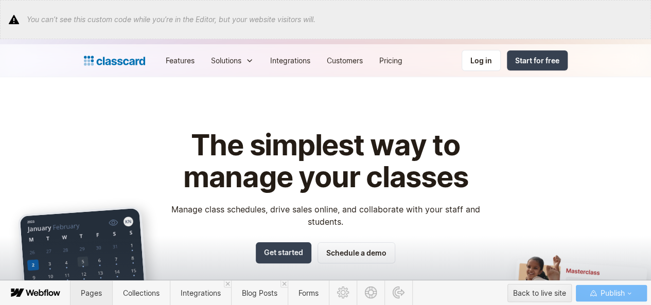  Describe the element at coordinates (284, 284) in the screenshot. I see `a: Close 'Blog Posts' tab` at that location.